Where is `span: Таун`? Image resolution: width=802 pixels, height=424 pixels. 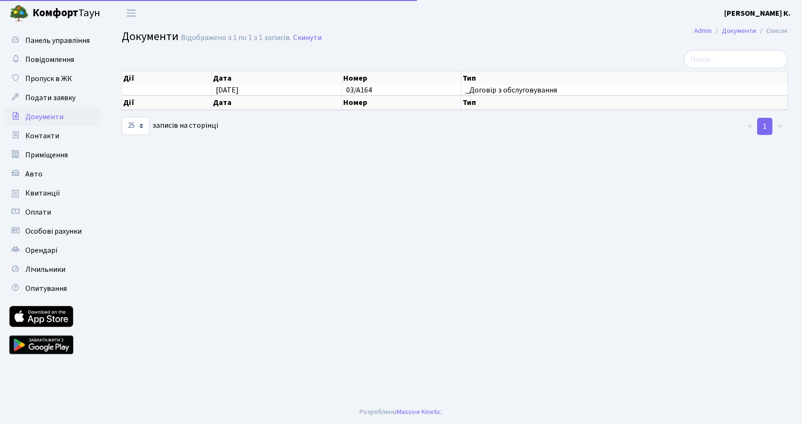 span: Таун is located at coordinates (66, 13).